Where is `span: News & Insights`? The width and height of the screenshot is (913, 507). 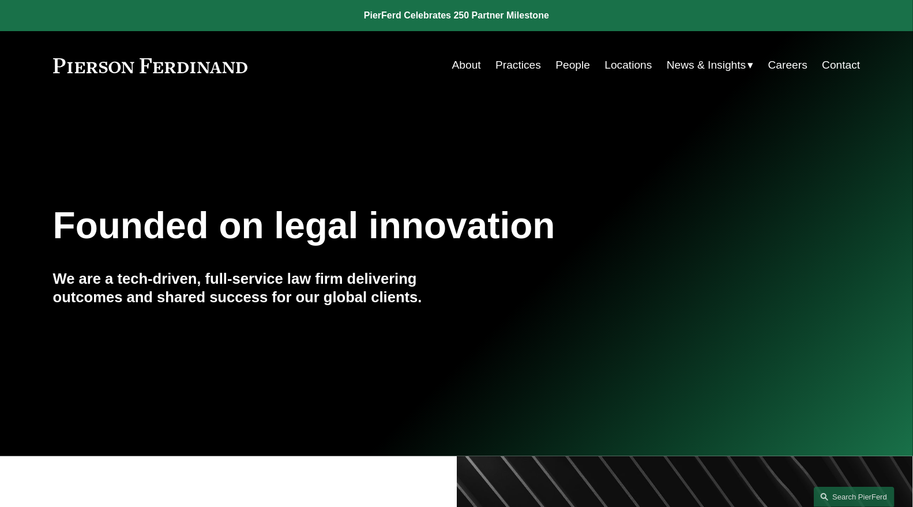
span: News & Insights is located at coordinates (707, 65).